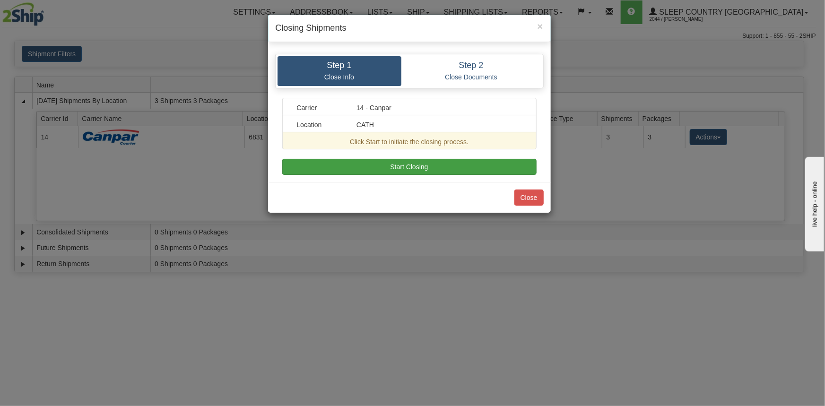 This screenshot has height=406, width=825. Describe the element at coordinates (471, 66) in the screenshot. I see `h4: Step 2` at that location.